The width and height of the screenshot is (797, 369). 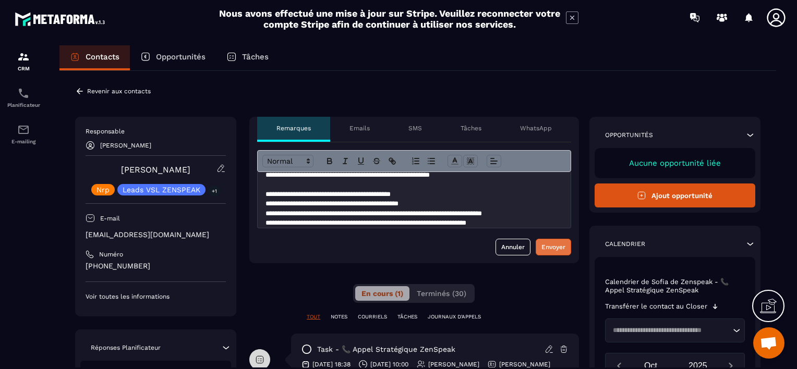 I want to click on a: Opportunités, so click(x=173, y=58).